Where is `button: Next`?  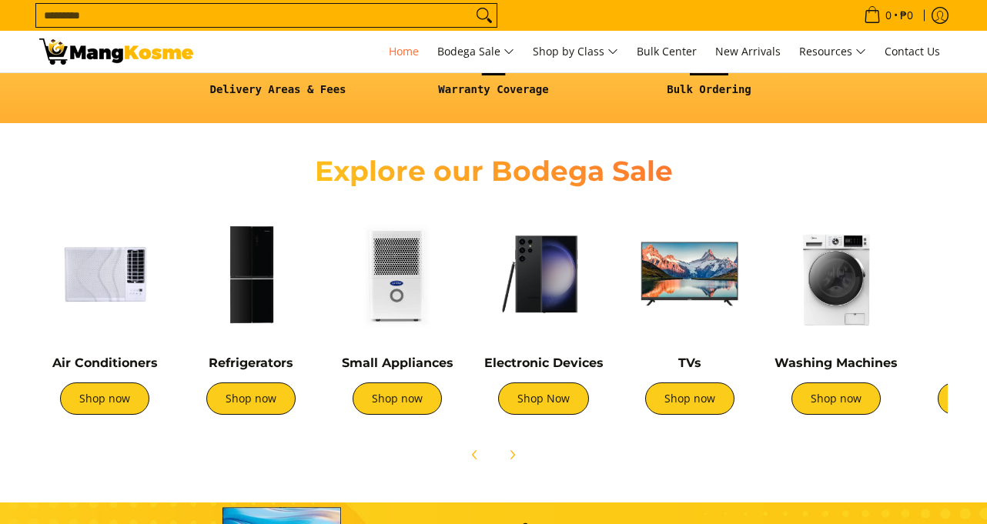 button: Next is located at coordinates (512, 455).